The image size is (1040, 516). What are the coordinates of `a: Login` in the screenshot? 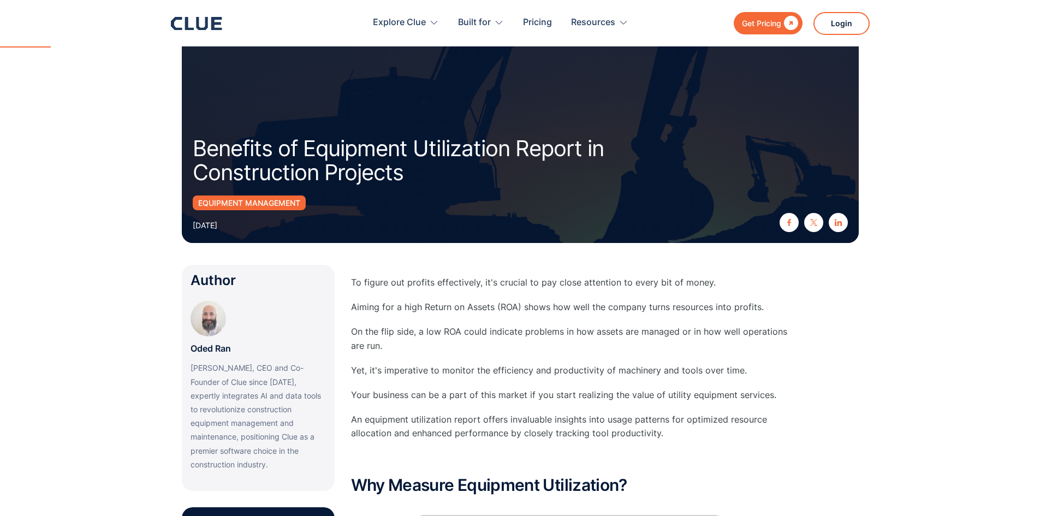 It's located at (841, 23).